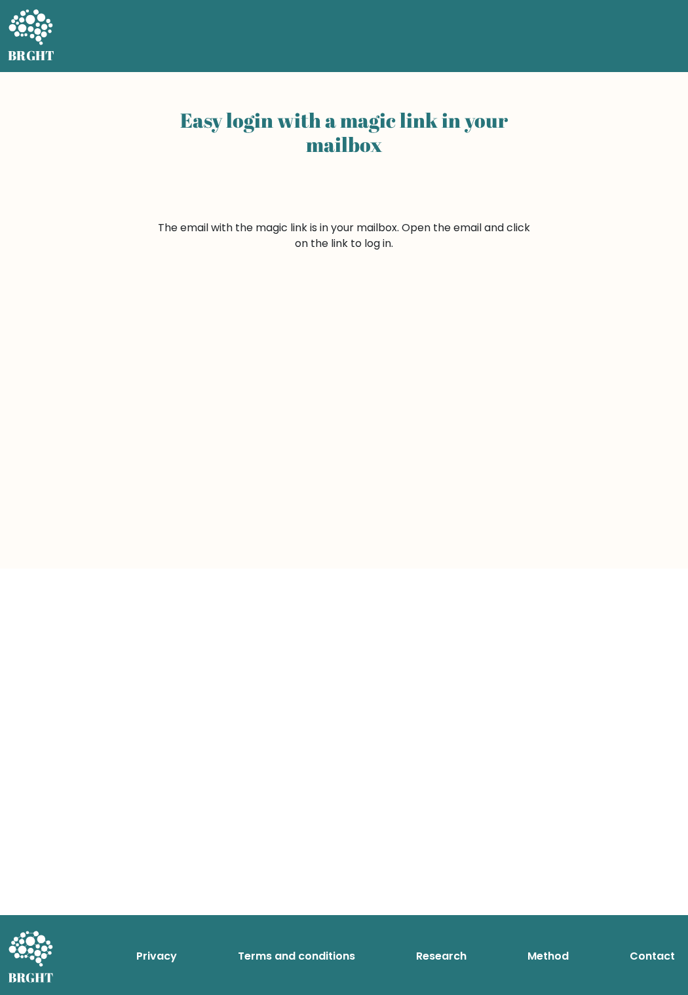 The height and width of the screenshot is (995, 688). Describe the element at coordinates (344, 236) in the screenshot. I see `form: The email with the magic link is in your mailbox. Open the email and click on the link to log in.` at that location.